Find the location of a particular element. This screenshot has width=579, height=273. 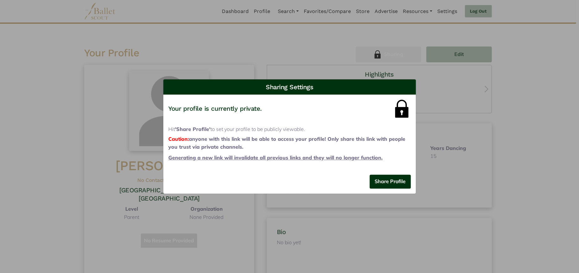

p: Hit to set your profile to be publicly viewable. is located at coordinates (290, 129).